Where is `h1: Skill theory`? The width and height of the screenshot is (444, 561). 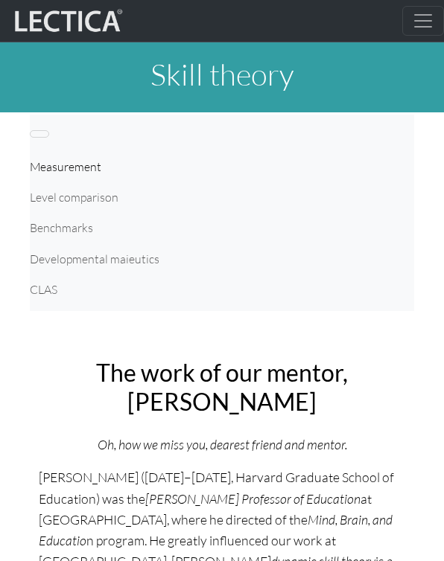 h1: Skill theory is located at coordinates (222, 74).